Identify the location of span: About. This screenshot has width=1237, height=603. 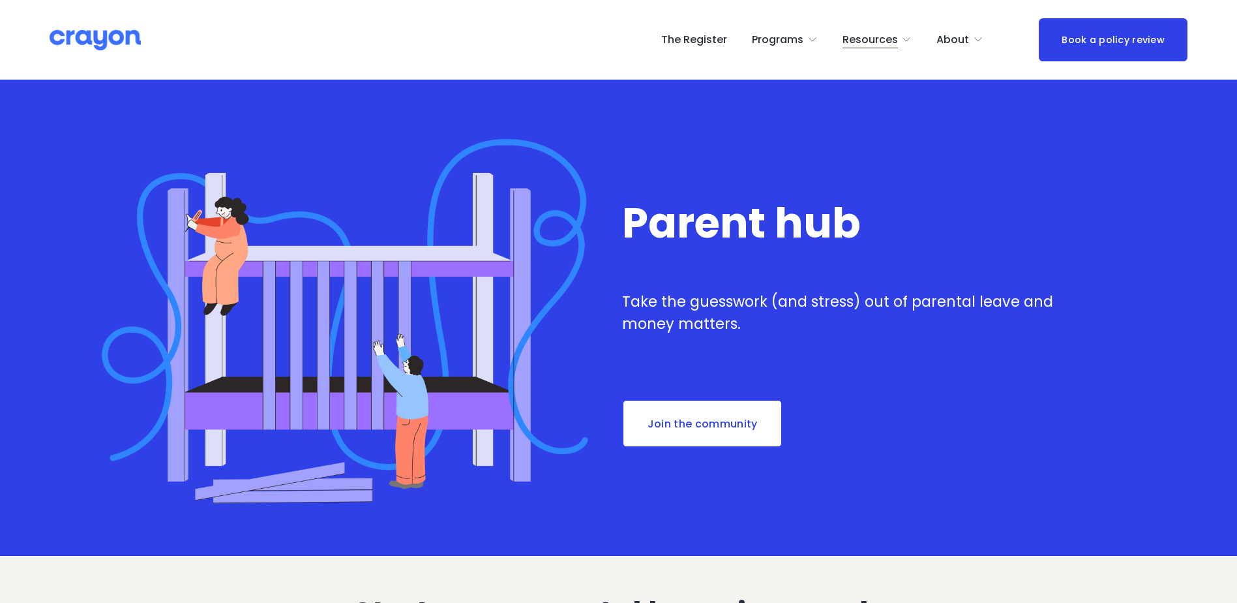
(953, 40).